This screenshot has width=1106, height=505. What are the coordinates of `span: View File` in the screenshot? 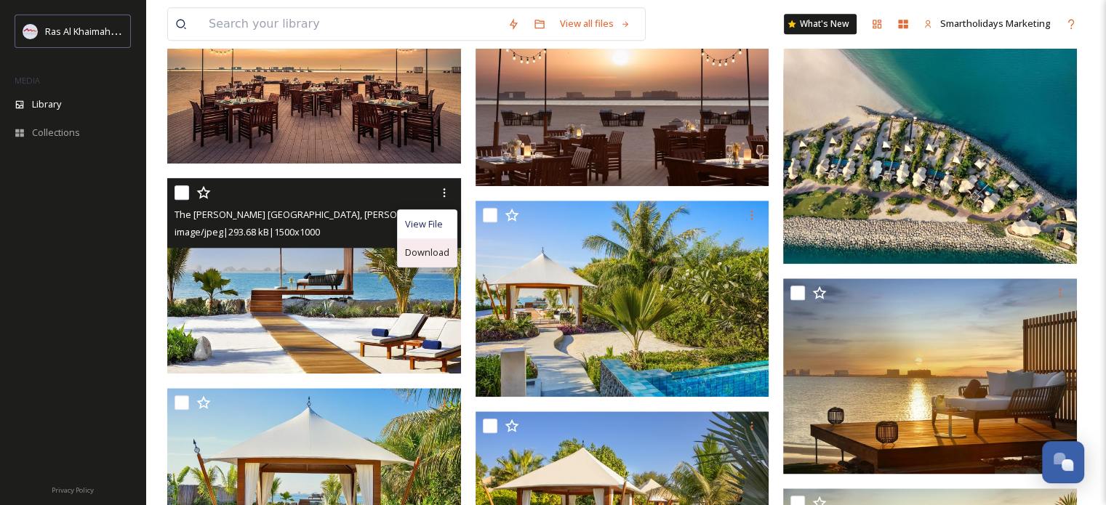 It's located at (424, 224).